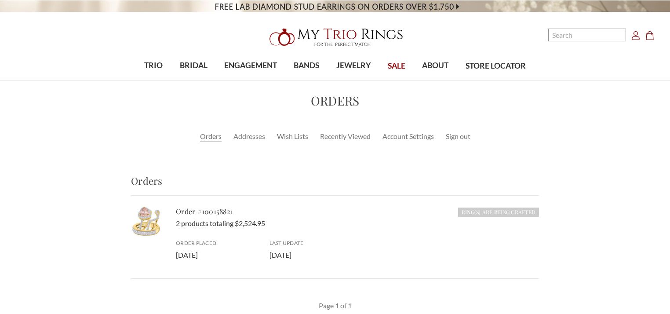 Image resolution: width=670 pixels, height=314 pixels. Describe the element at coordinates (345, 136) in the screenshot. I see `a: Recently Viewed` at that location.